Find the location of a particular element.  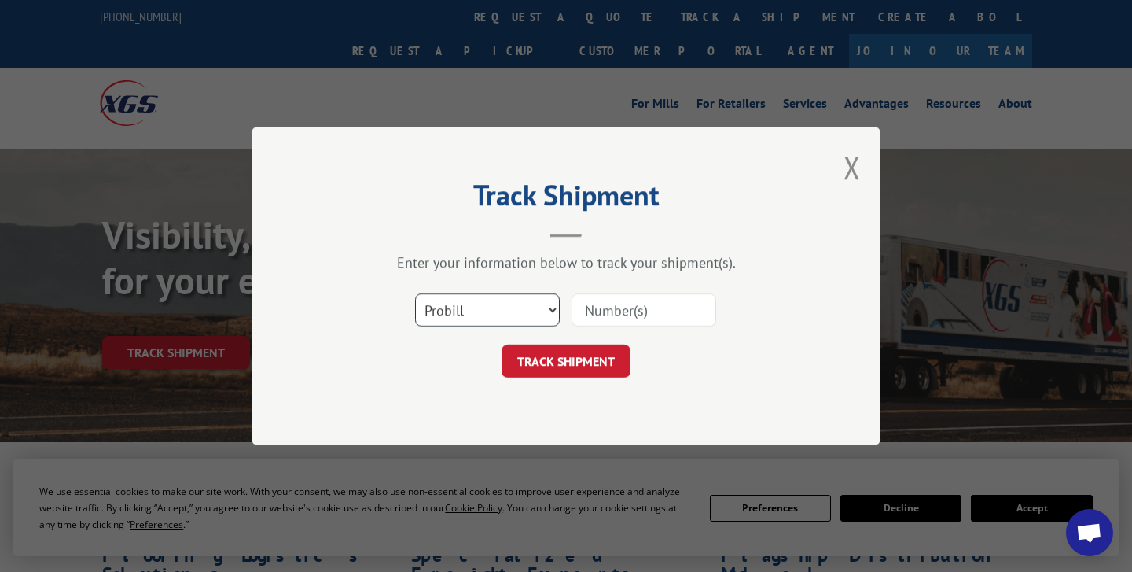

input: Number(s) is located at coordinates (644, 310).